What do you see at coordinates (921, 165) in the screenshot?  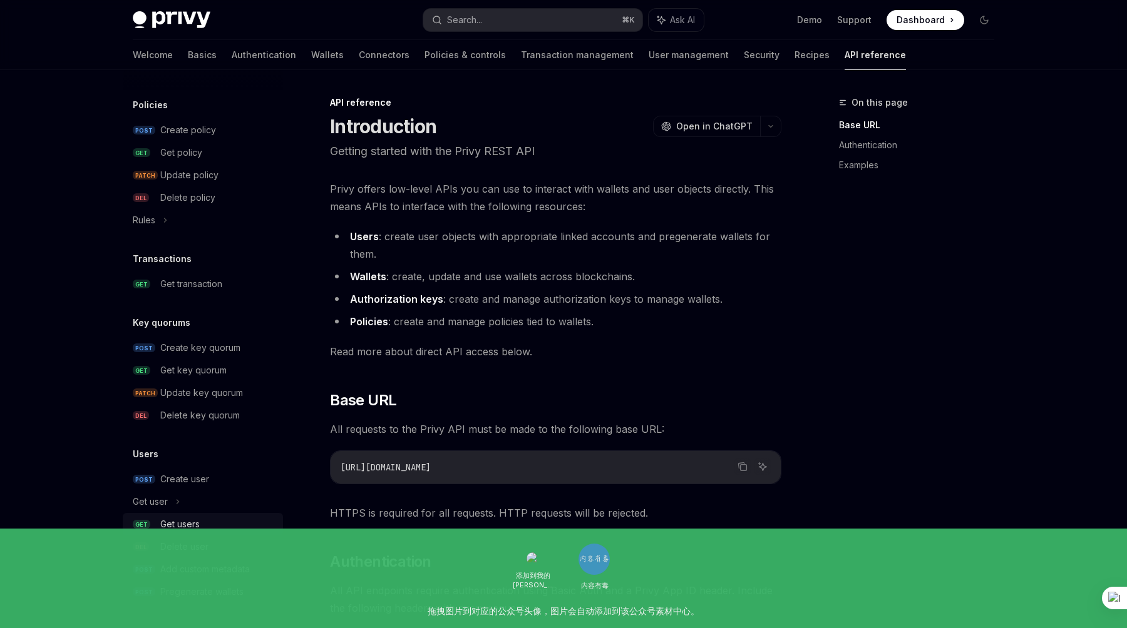 I see `a: Examples` at bounding box center [921, 165].